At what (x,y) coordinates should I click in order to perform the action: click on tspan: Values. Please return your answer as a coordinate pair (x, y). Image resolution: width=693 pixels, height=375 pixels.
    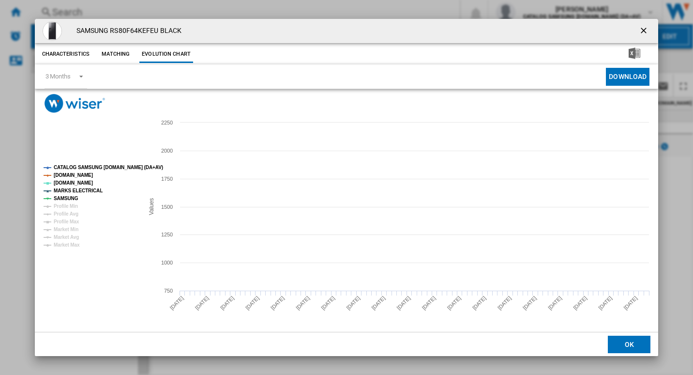
    Looking at the image, I should click on (151, 206).